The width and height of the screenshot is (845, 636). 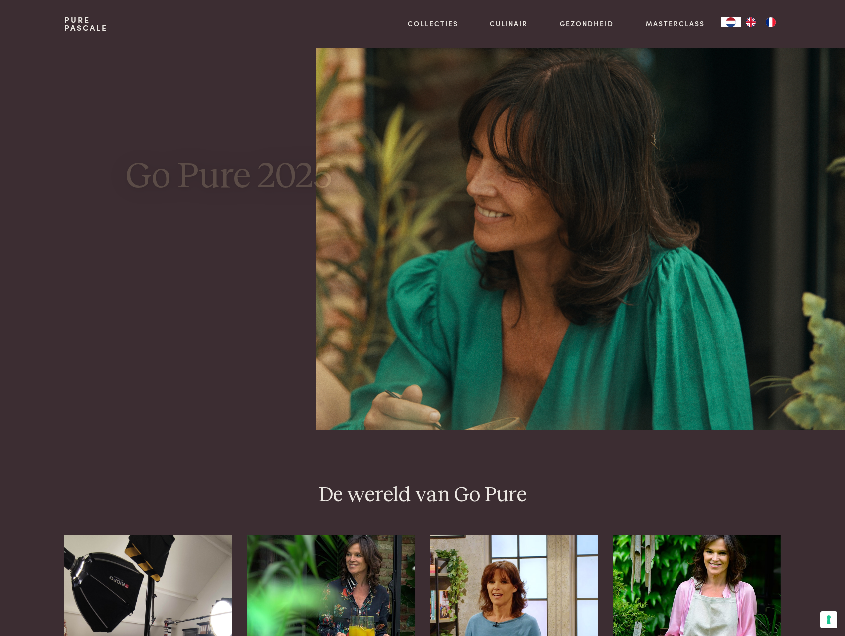 I want to click on aside: Language selected: Nederlands, so click(x=750, y=22).